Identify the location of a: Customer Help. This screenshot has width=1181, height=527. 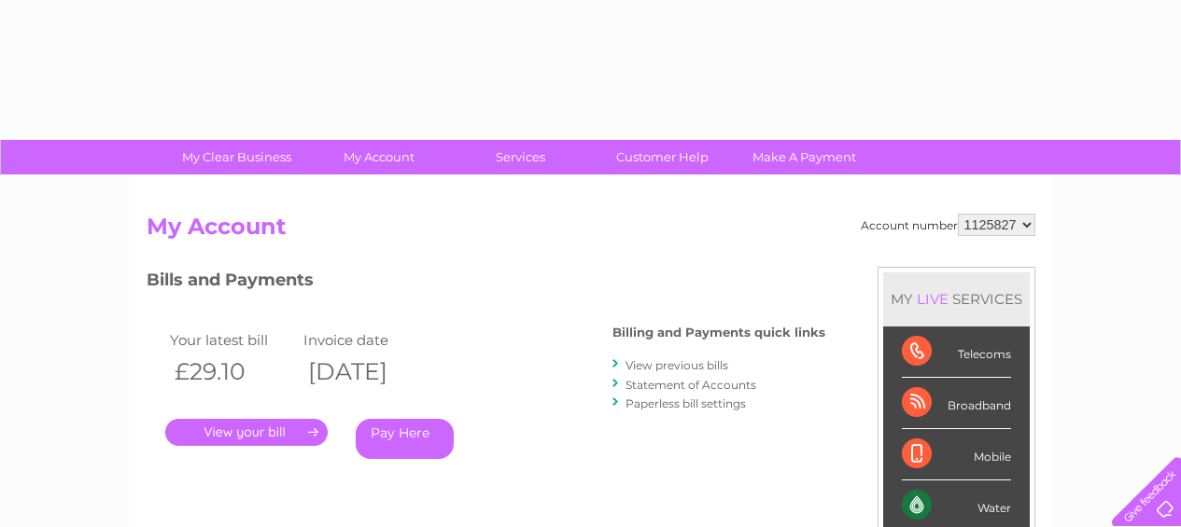
(662, 157).